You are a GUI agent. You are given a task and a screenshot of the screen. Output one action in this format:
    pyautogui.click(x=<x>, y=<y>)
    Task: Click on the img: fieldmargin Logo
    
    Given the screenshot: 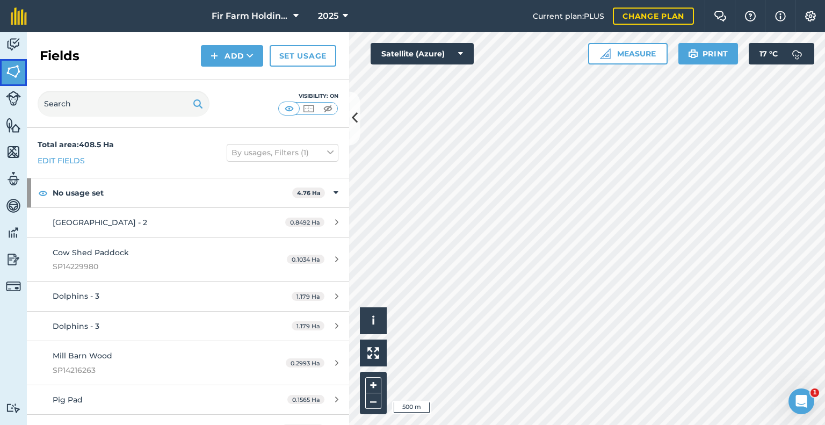 What is the action you would take?
    pyautogui.click(x=19, y=16)
    